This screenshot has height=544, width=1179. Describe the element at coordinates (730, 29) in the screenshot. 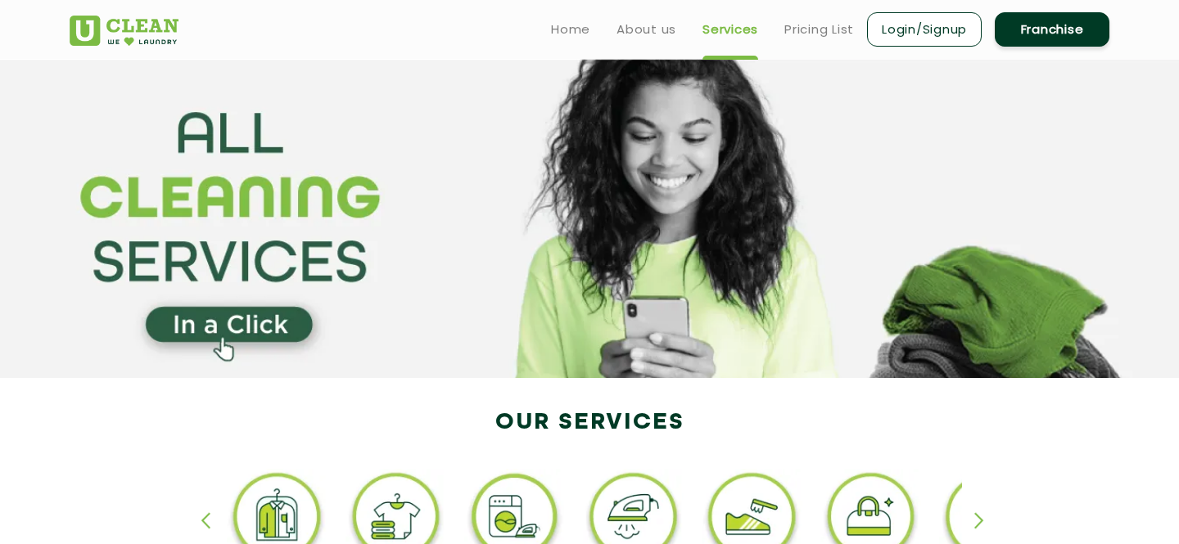

I see `a: Services` at that location.